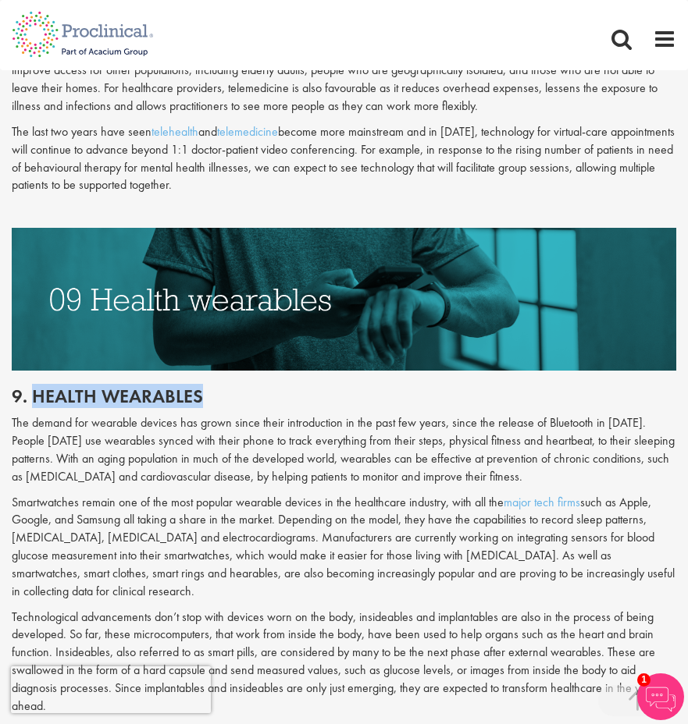 This screenshot has width=688, height=724. I want to click on img: Chatbot, so click(660, 697).